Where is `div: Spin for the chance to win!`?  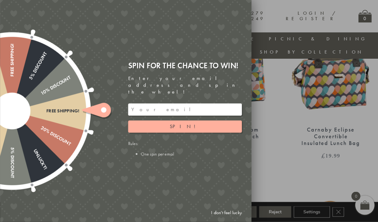 div: Spin for the chance to win! is located at coordinates (185, 65).